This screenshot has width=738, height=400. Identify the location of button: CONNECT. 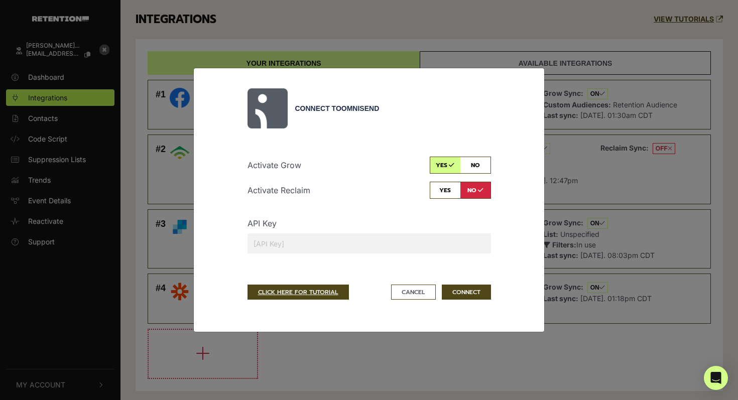
(466, 292).